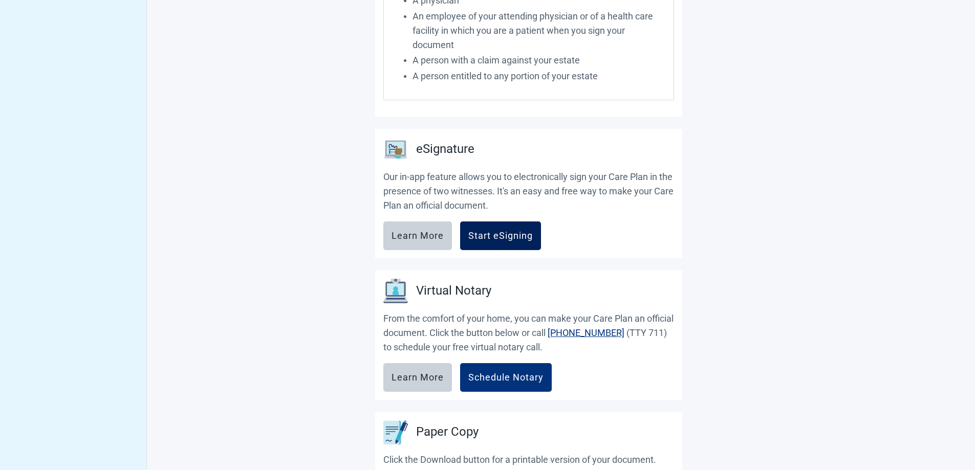  Describe the element at coordinates (539, 31) in the screenshot. I see `p: An employee of your attending physician or of a health care facility in which you are a patient w...` at that location.